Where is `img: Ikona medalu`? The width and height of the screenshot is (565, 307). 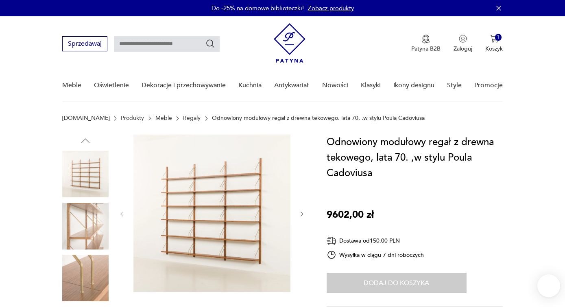 img: Ikona medalu is located at coordinates (426, 39).